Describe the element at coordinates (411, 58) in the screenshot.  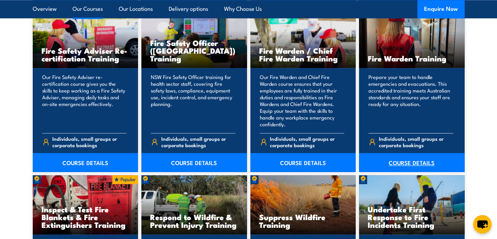
I see `h3: Fire Warden Training` at that location.